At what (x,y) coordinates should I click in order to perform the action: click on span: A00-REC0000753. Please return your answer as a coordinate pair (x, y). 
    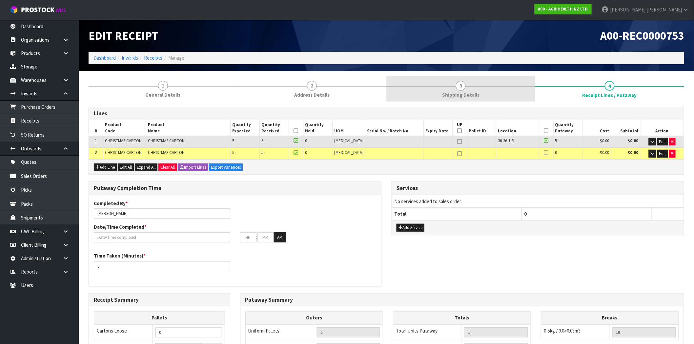
    Looking at the image, I should click on (642, 35).